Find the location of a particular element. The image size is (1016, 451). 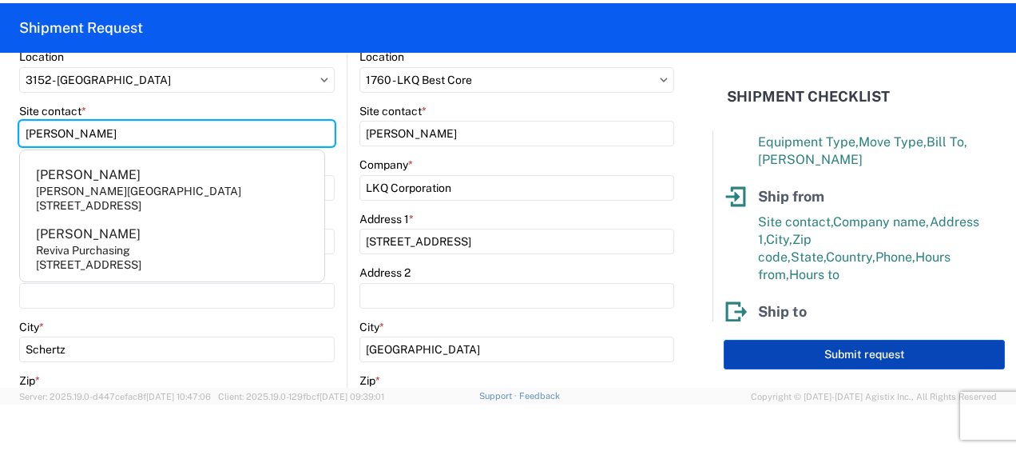

label: Address 2 is located at coordinates (385, 272).